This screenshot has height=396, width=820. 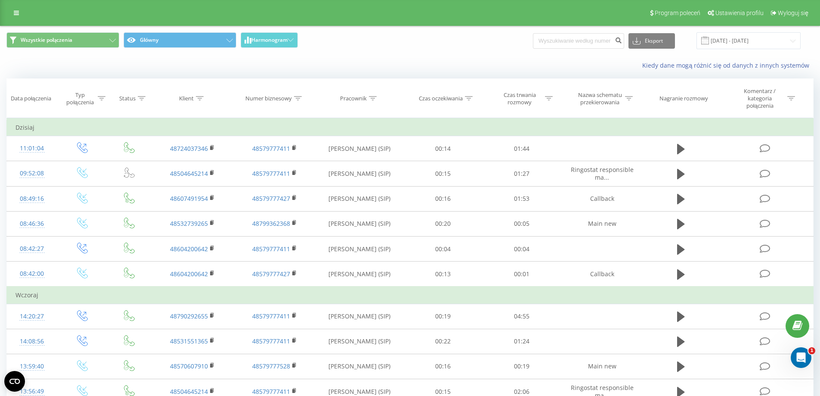 What do you see at coordinates (522, 148) in the screenshot?
I see `td: 01:44` at bounding box center [522, 148].